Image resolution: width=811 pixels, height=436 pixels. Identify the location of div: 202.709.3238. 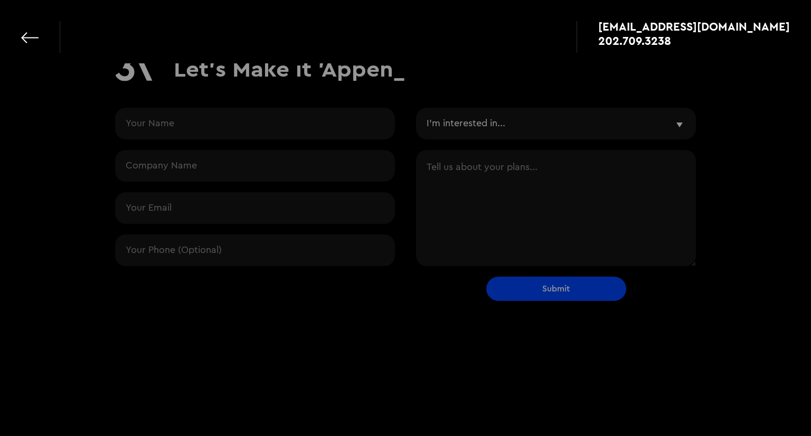
(634, 41).